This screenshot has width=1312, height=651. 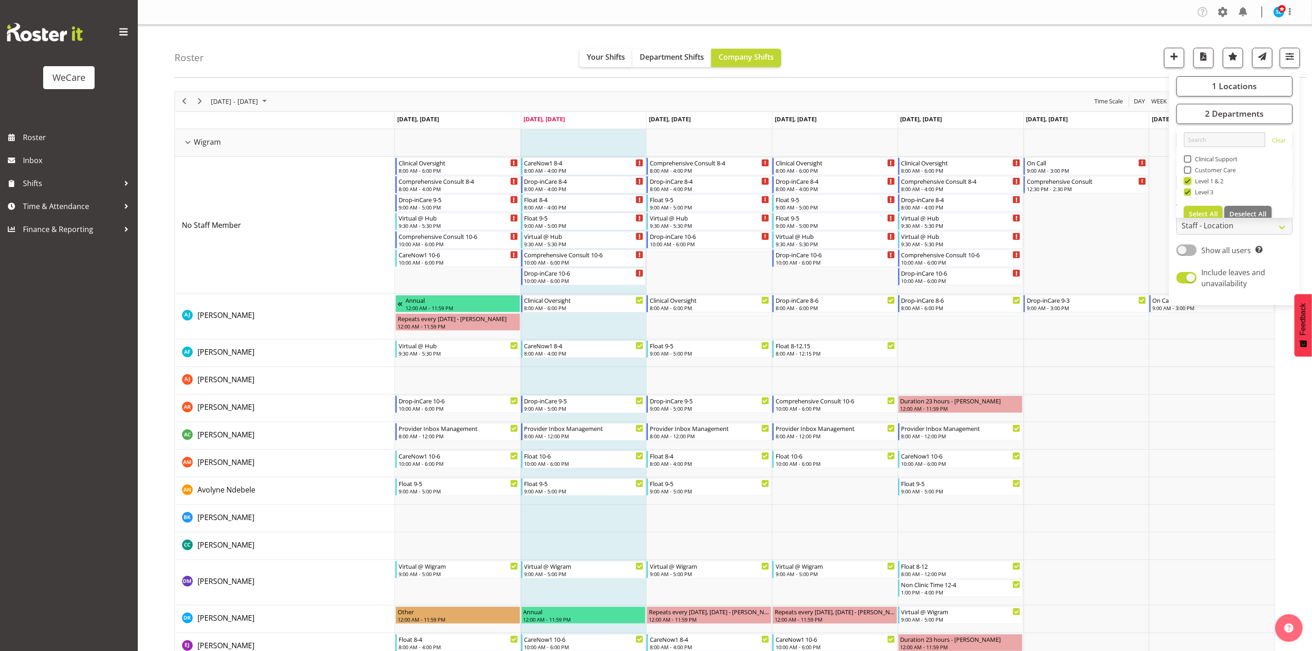 What do you see at coordinates (1225, 140) in the screenshot?
I see `input: Search` at bounding box center [1225, 140].